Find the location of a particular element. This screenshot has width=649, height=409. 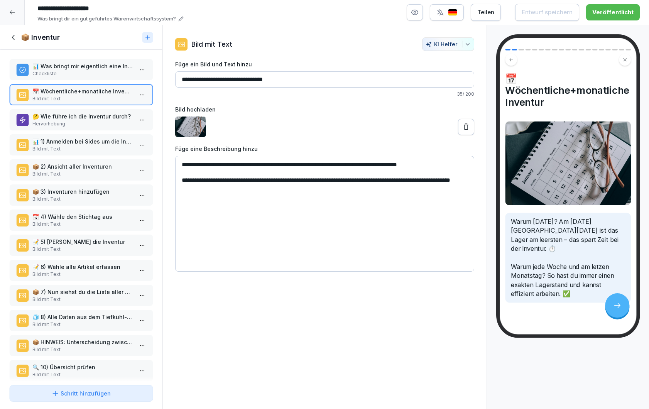

img: rrtp6c7md61r4oy0nvguxox2.png is located at coordinates (191, 127).